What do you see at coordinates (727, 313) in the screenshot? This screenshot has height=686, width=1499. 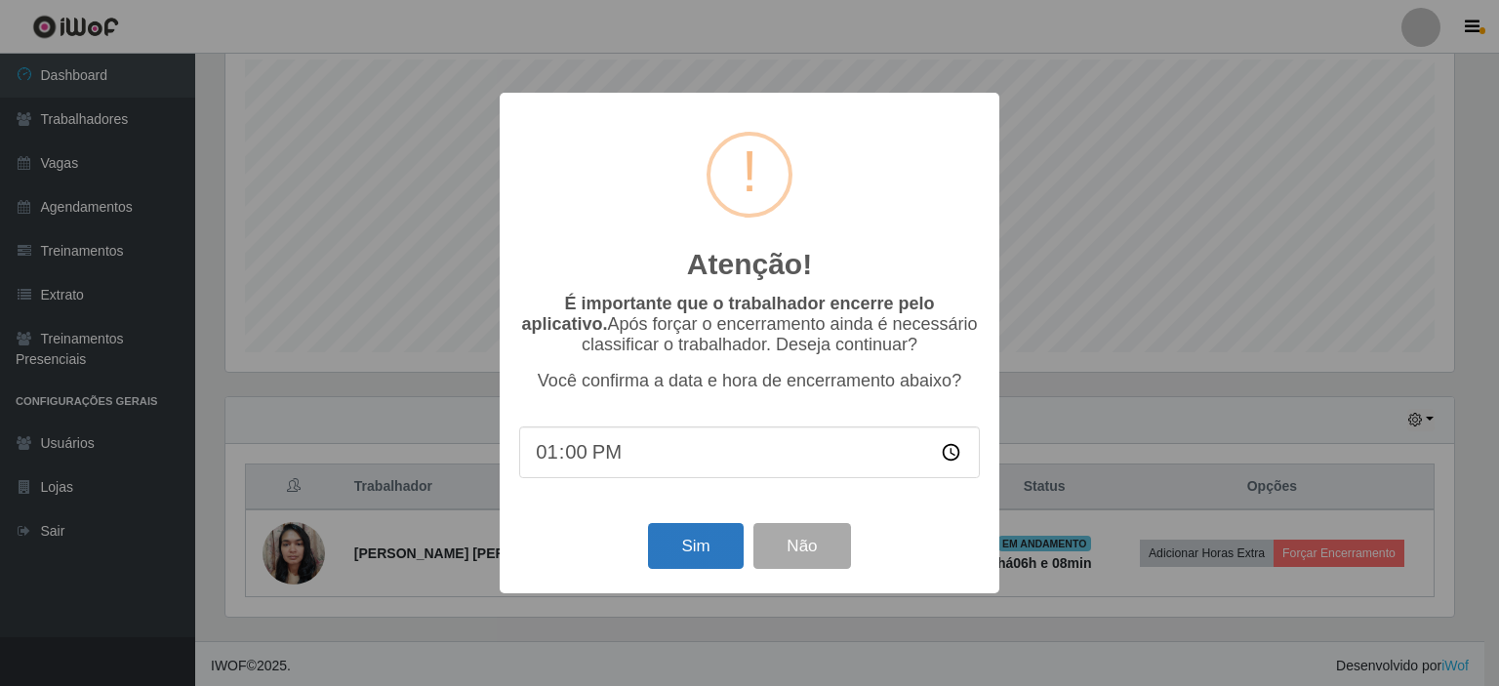 I see `b: É importante que o trabalhador encerre pelo aplicativo.` at bounding box center [727, 313].